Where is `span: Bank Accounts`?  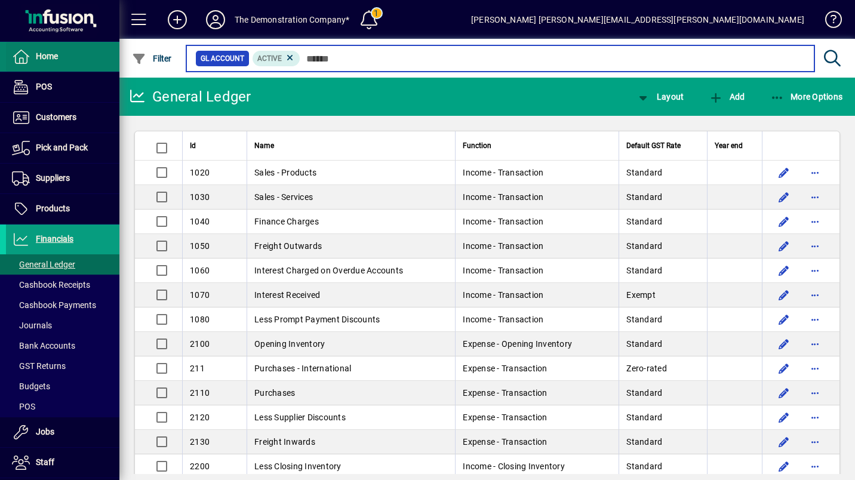 span: Bank Accounts is located at coordinates (44, 346).